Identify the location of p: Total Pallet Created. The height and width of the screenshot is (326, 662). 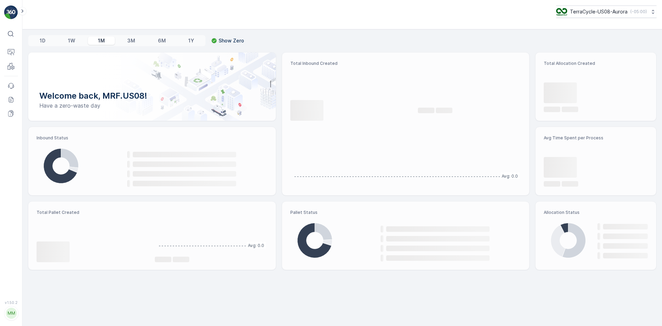
(93, 212).